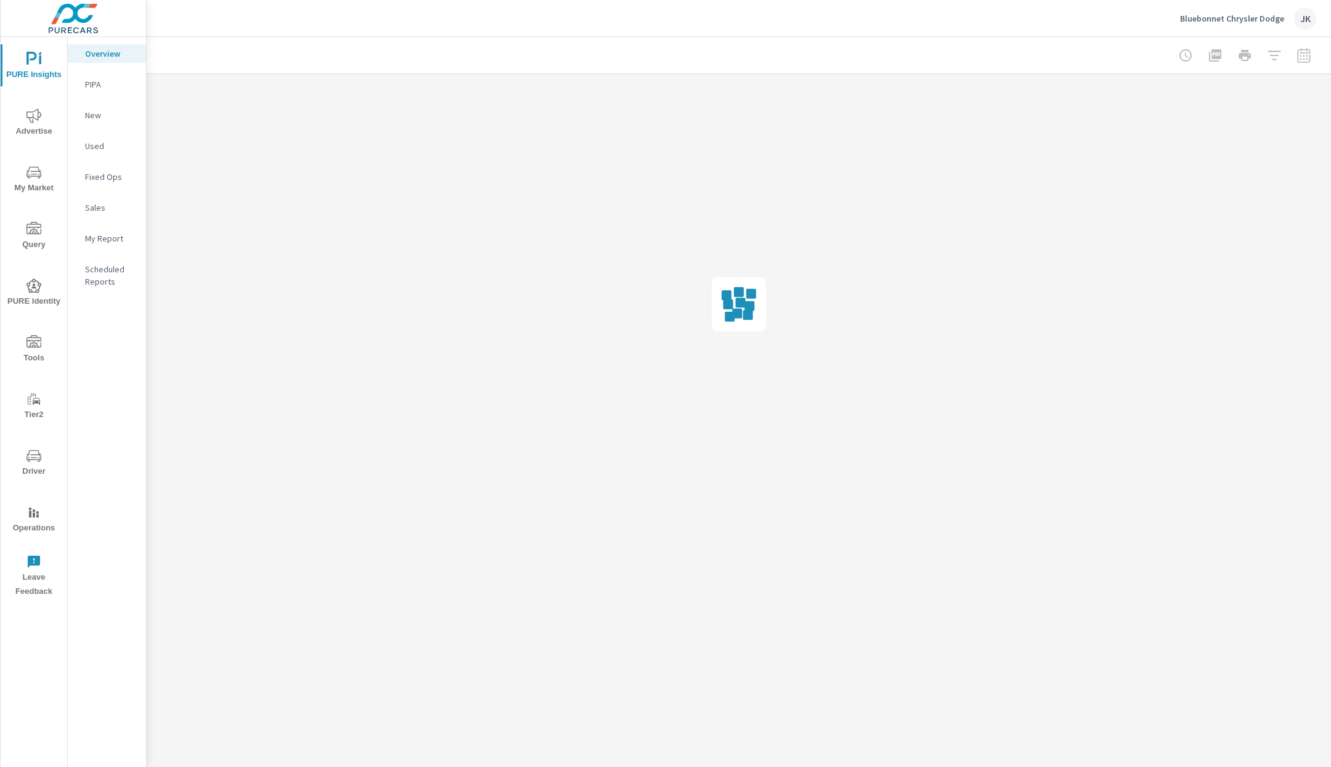 This screenshot has width=1331, height=767. I want to click on span: PURE Identity, so click(34, 293).